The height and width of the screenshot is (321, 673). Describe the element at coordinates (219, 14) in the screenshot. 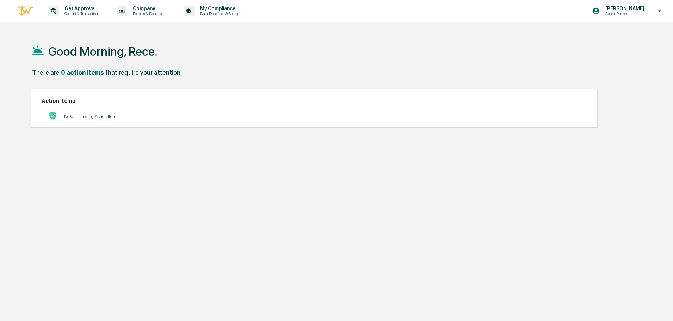

I see `p: Data, Deadlines & Settings` at that location.